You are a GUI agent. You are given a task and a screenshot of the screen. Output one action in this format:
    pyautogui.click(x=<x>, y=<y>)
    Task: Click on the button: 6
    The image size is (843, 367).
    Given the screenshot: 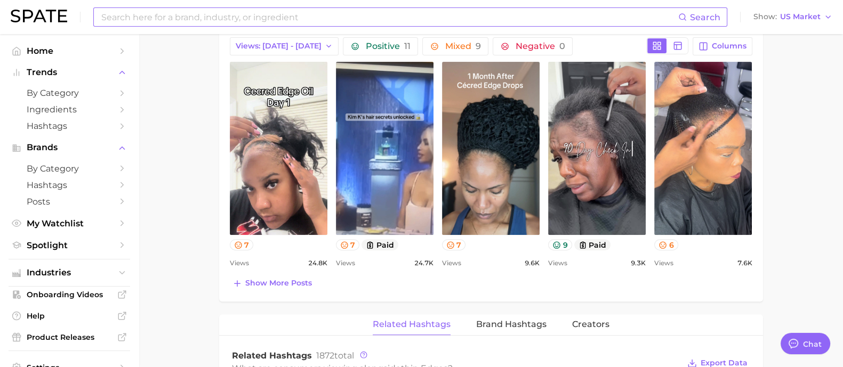 What is the action you would take?
    pyautogui.click(x=666, y=245)
    